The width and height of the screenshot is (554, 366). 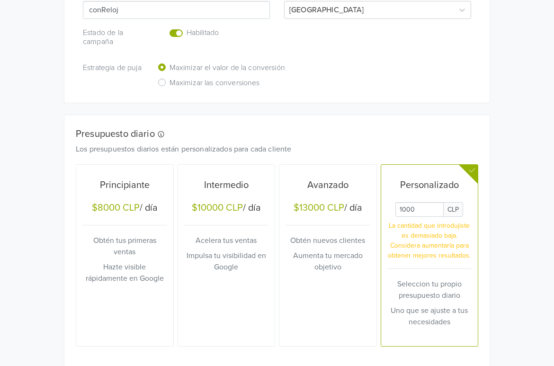 What do you see at coordinates (328, 241) in the screenshot?
I see `p: Obtén nuevos clientes` at bounding box center [328, 241].